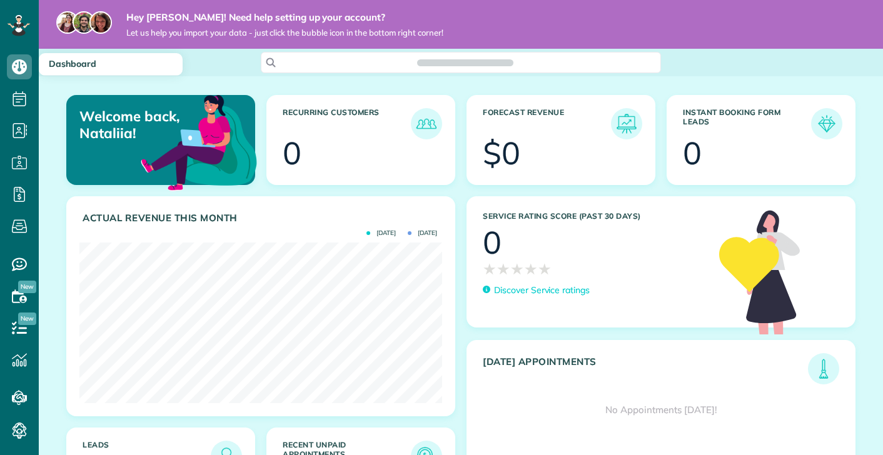 This screenshot has height=455, width=883. What do you see at coordinates (541, 290) in the screenshot?
I see `p: Discover Service ratings` at bounding box center [541, 290].